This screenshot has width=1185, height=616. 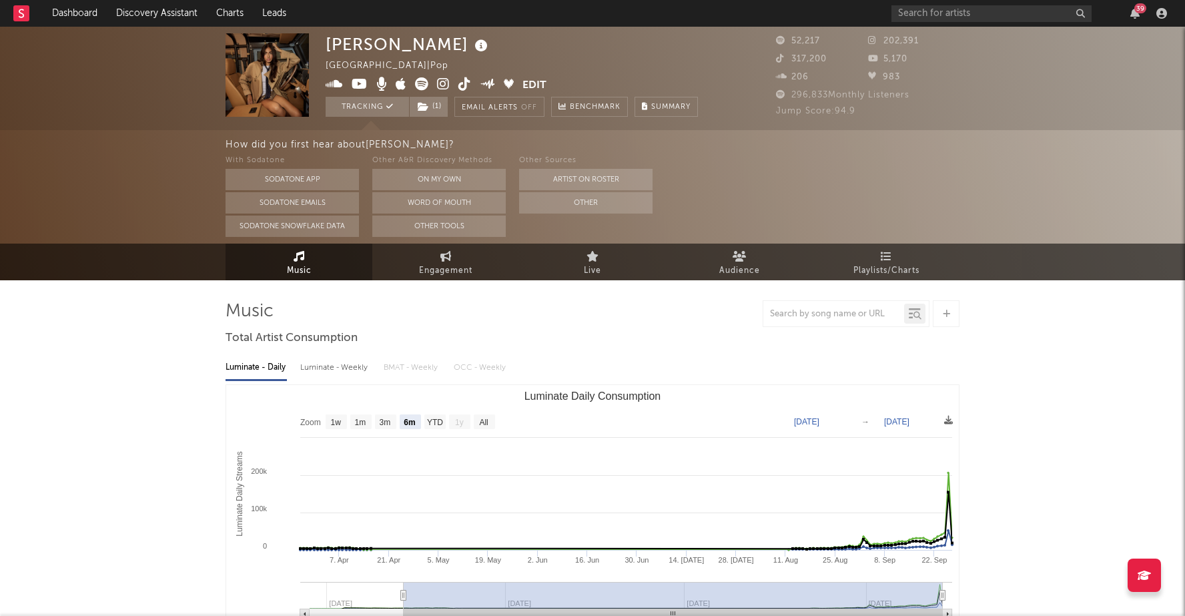 What do you see at coordinates (529, 107) in the screenshot?
I see `em: Off` at bounding box center [529, 107].